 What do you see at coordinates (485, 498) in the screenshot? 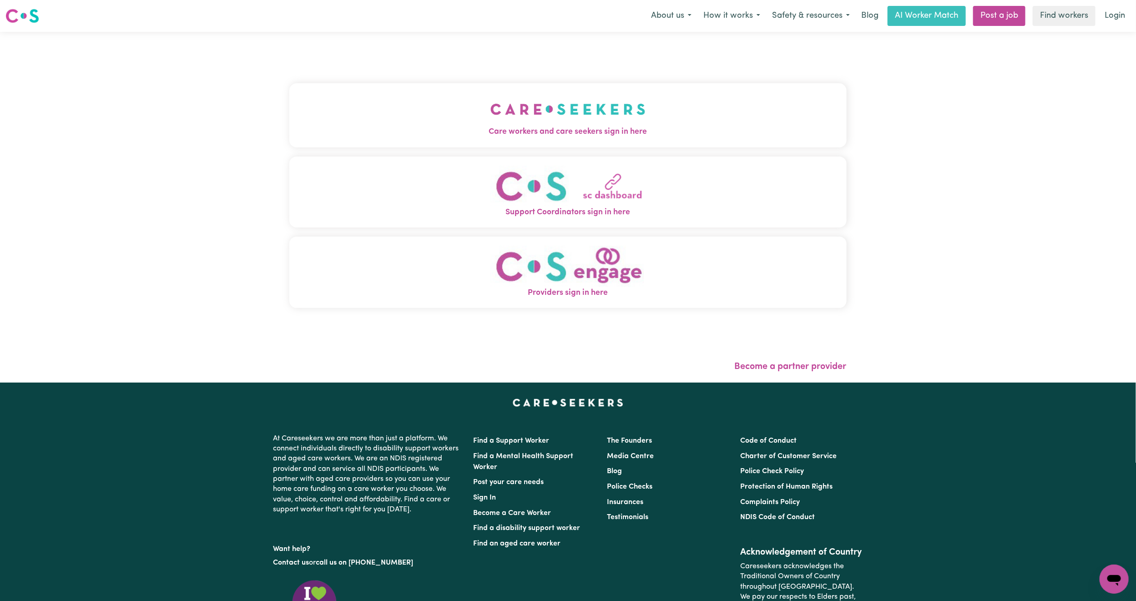
I see `a: Sign In` at bounding box center [485, 498].